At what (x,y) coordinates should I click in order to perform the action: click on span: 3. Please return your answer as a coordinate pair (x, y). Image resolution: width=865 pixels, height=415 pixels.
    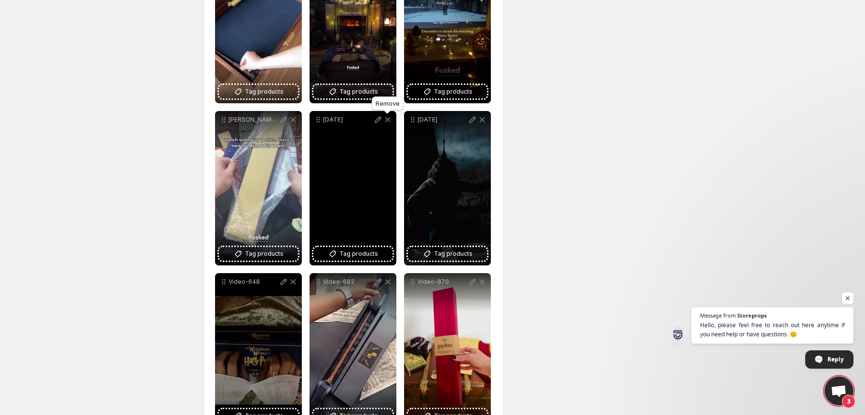
    Looking at the image, I should click on (848, 401).